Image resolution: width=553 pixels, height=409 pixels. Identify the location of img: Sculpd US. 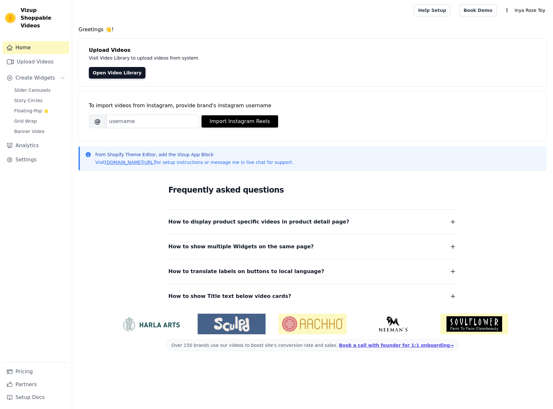
(231, 324).